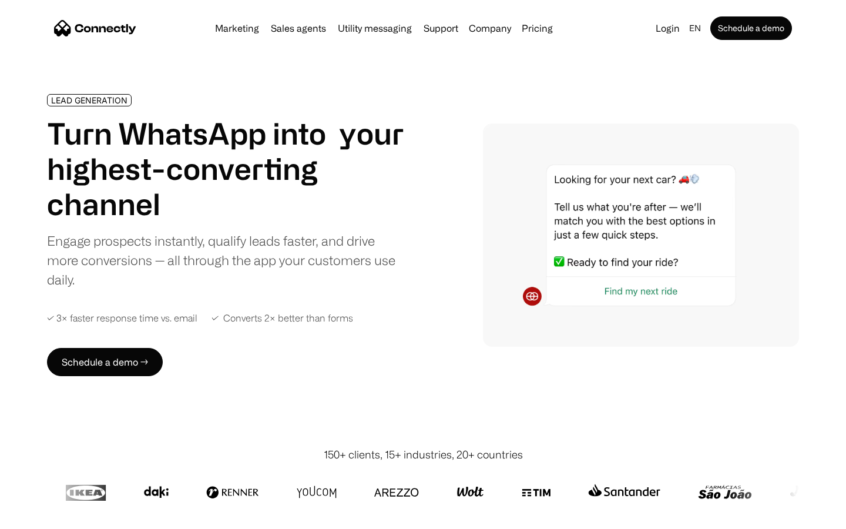 This screenshot has height=529, width=846. What do you see at coordinates (41, 516) in the screenshot?
I see `aside: Language selected: English` at bounding box center [41, 516].